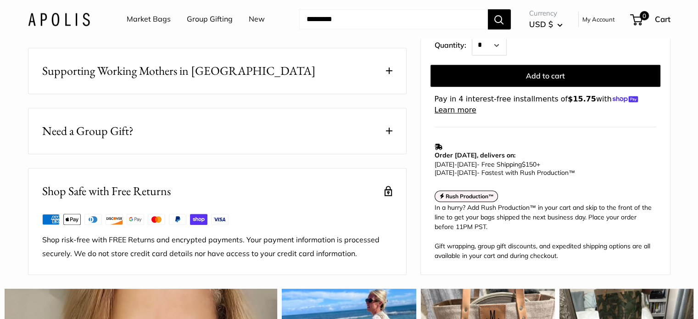 This screenshot has height=319, width=698. What do you see at coordinates (59, 19) in the screenshot?
I see `img: Apolis` at bounding box center [59, 19].